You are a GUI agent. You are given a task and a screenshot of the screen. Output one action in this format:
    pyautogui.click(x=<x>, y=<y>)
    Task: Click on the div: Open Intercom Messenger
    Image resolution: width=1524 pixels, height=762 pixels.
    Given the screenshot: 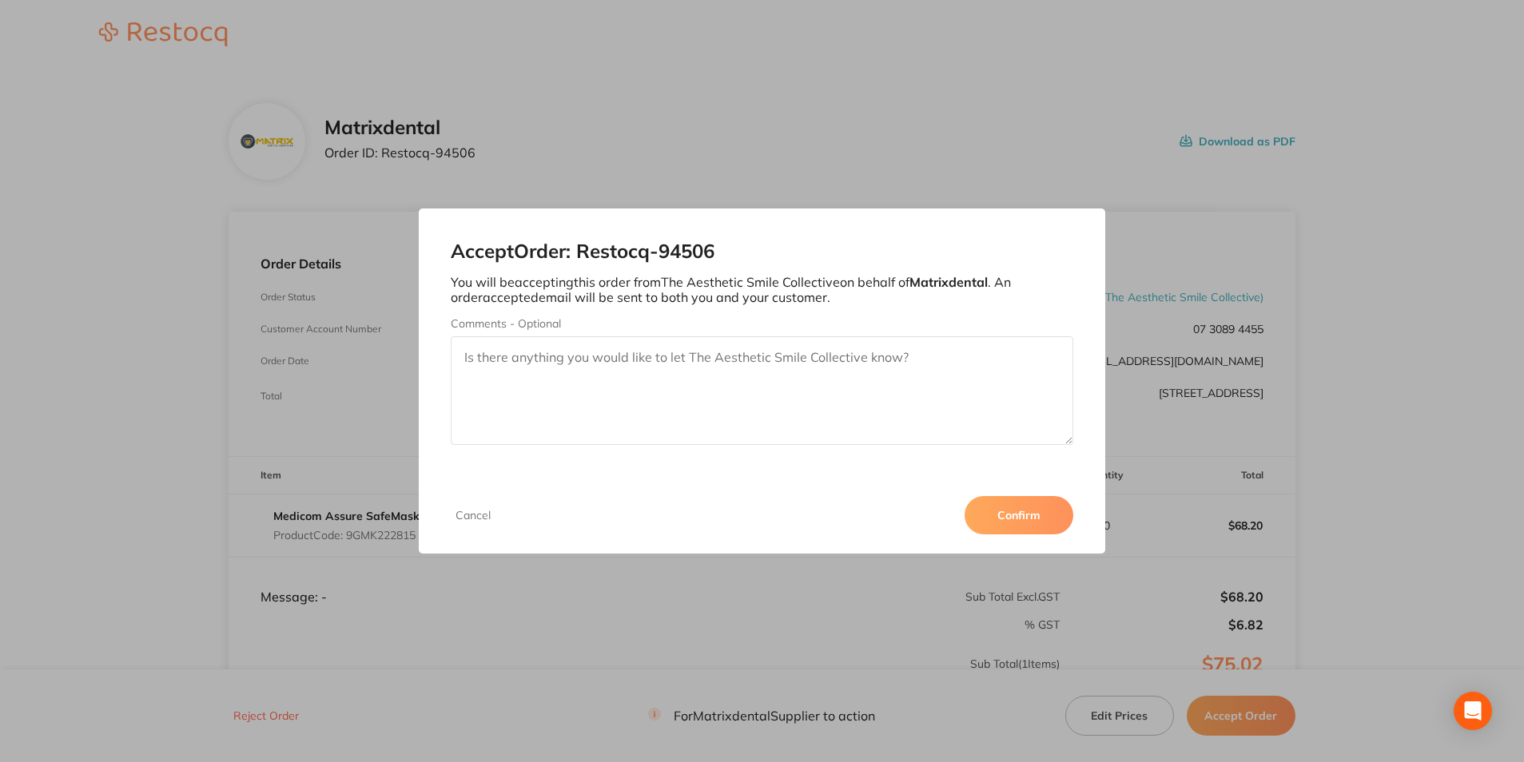 What is the action you would take?
    pyautogui.click(x=1473, y=711)
    